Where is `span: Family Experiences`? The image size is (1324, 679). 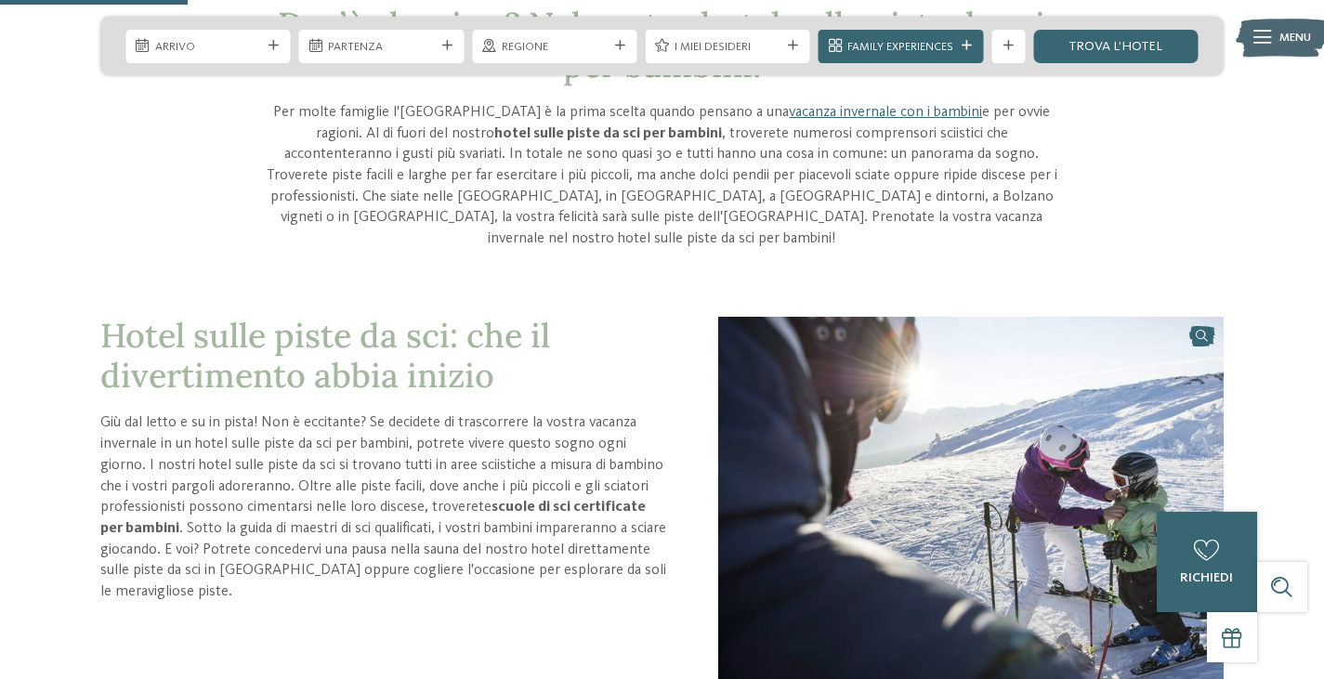 span: Family Experiences is located at coordinates (900, 47).